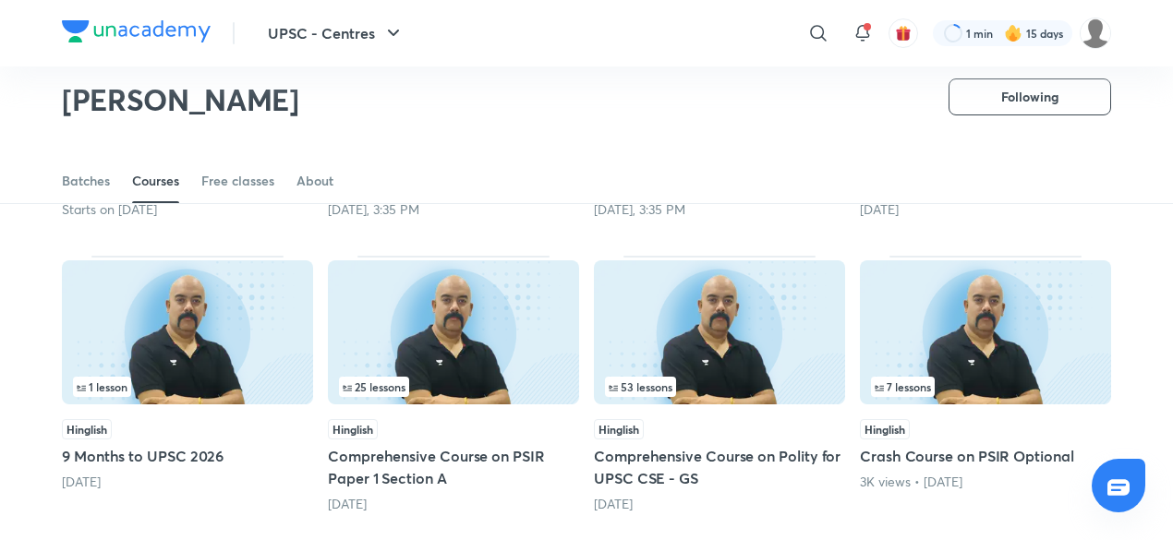 The width and height of the screenshot is (1173, 540). What do you see at coordinates (1030, 97) in the screenshot?
I see `button: Following` at bounding box center [1030, 97].